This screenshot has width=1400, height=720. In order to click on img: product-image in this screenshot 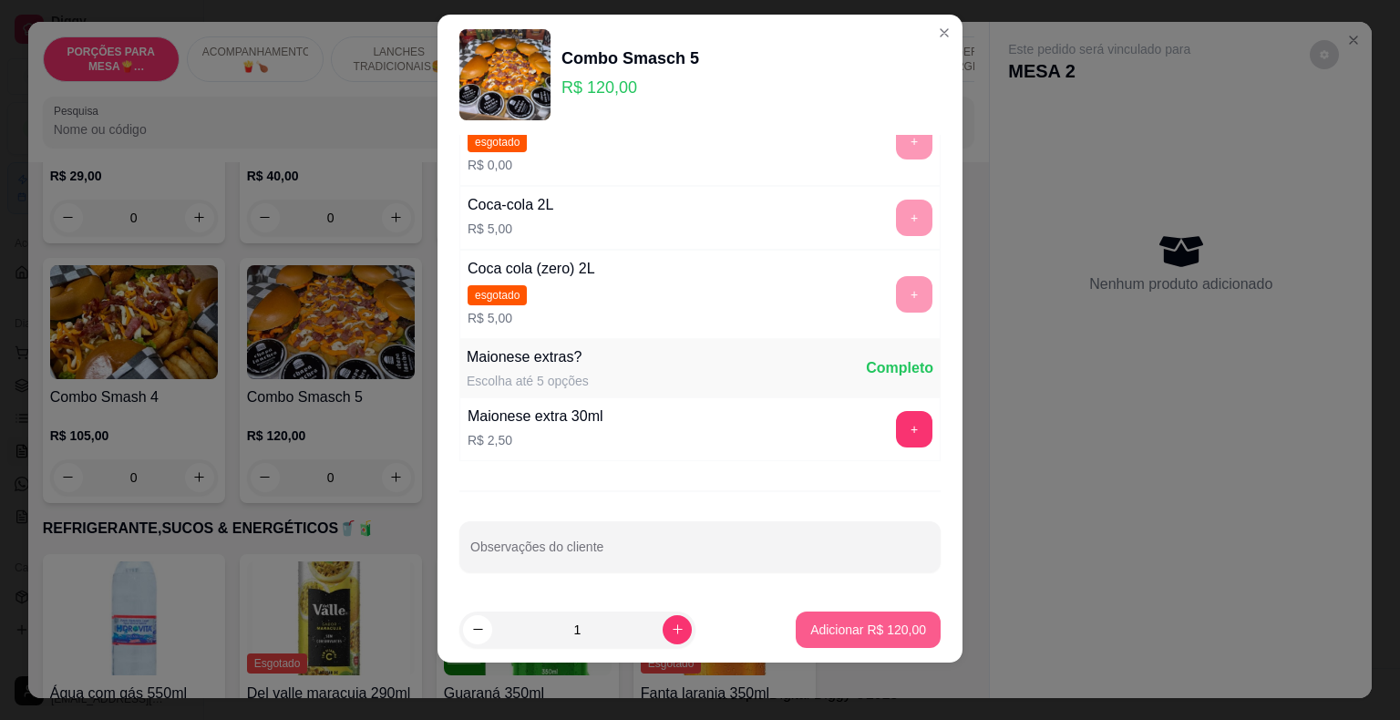, I will do `click(505, 75)`.